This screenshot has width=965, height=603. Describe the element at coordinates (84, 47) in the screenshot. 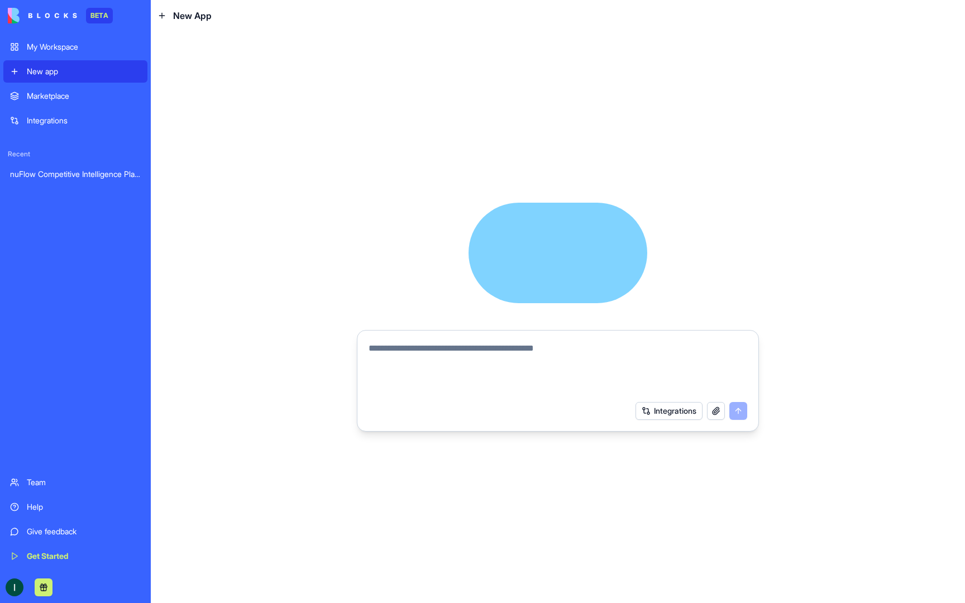

I see `div: My Workspace` at that location.